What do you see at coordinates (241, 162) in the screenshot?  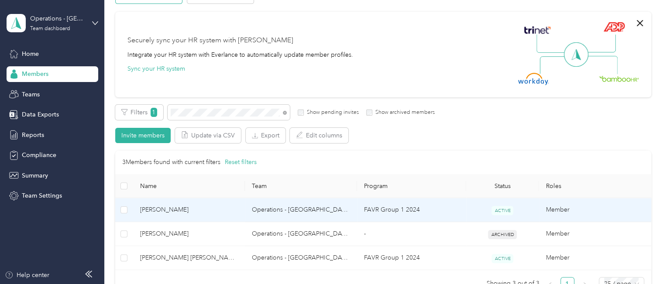 I see `button: Reset filters` at bounding box center [241, 162].